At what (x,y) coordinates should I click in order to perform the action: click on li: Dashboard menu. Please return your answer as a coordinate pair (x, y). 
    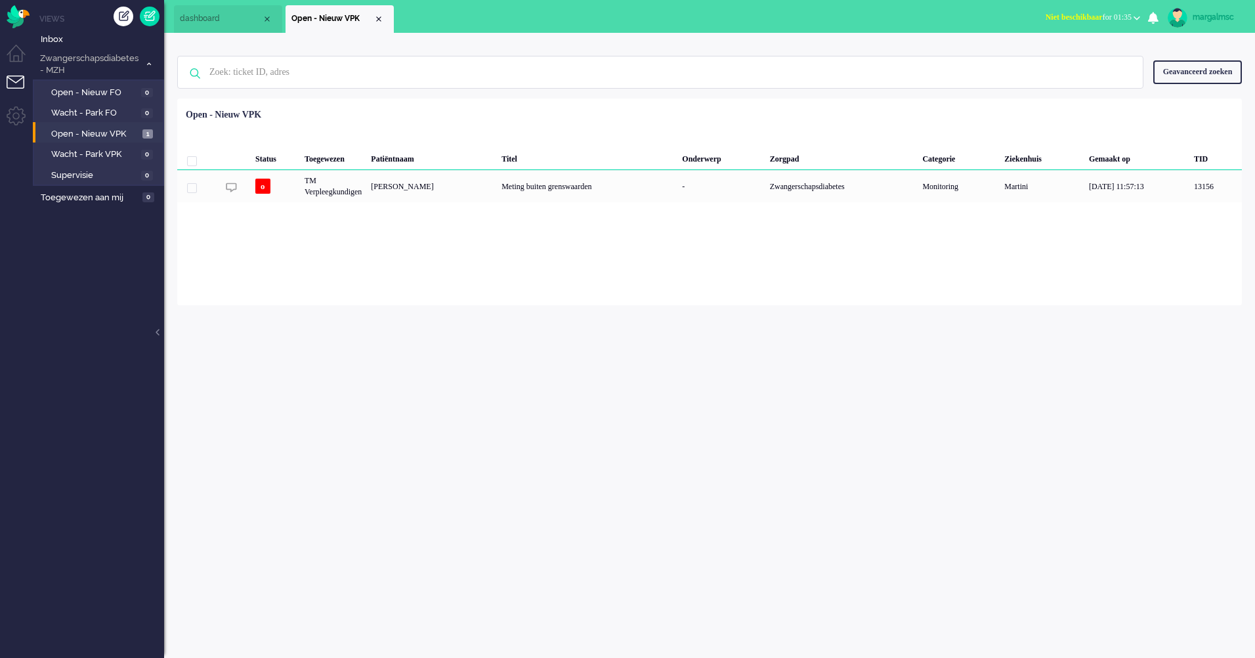
    Looking at the image, I should click on (21, 59).